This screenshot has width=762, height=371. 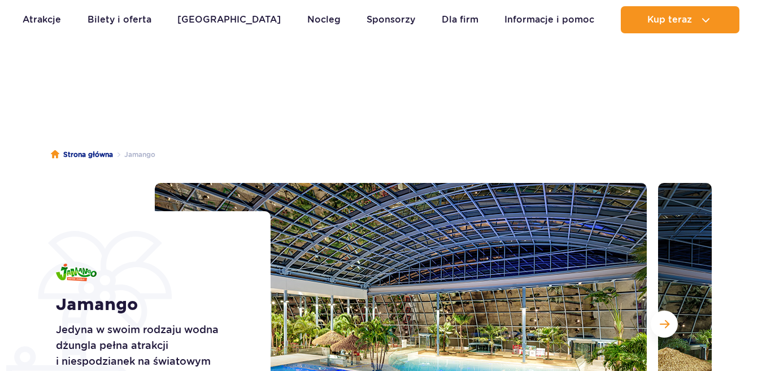 I want to click on a: Nocleg, so click(x=324, y=20).